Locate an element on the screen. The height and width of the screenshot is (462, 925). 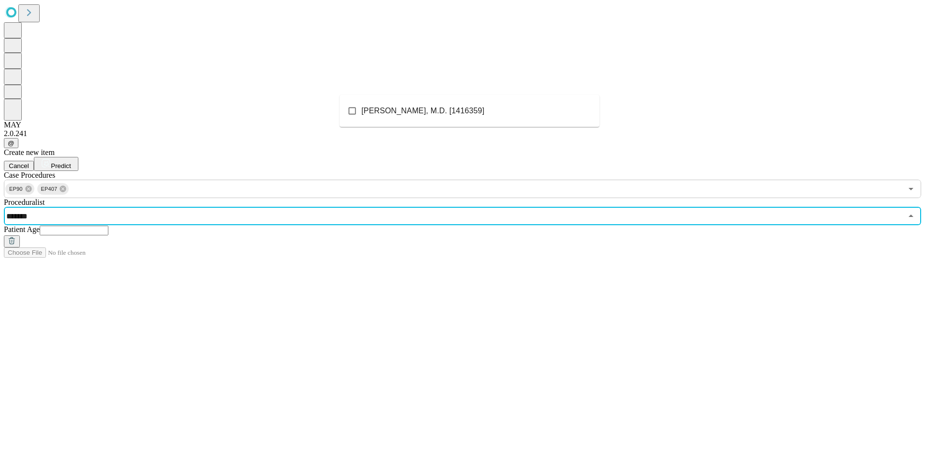
button: Open is located at coordinates (911, 189).